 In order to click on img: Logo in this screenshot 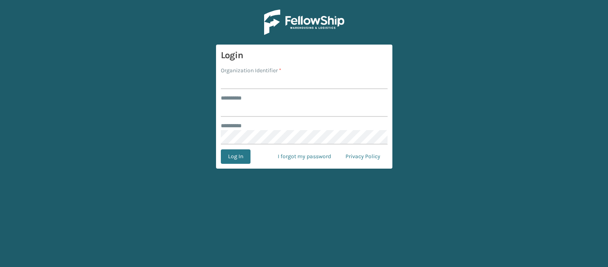, I will do `click(304, 22)`.